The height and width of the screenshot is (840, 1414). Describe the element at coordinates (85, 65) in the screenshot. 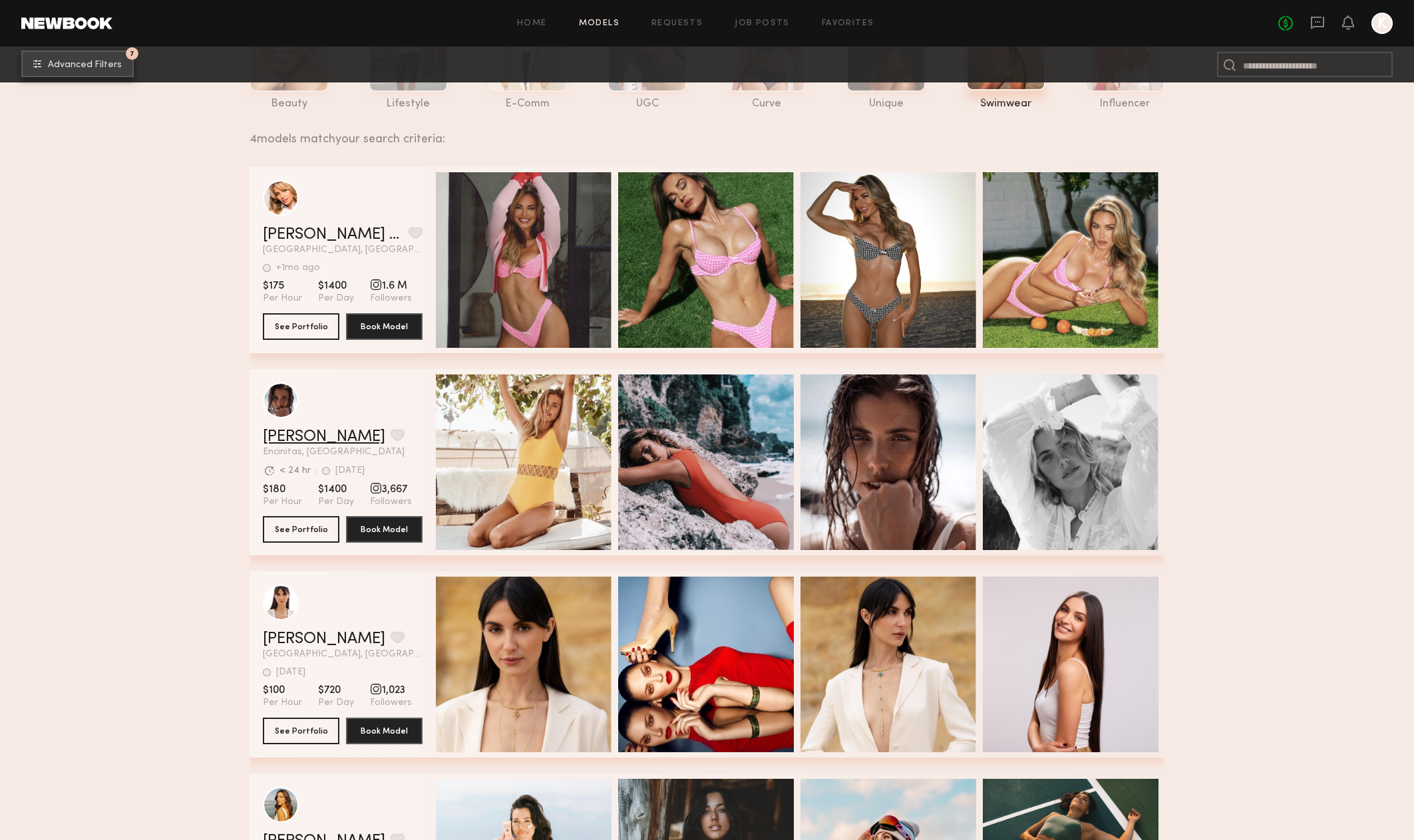

I see `span: Advanced Filters` at that location.